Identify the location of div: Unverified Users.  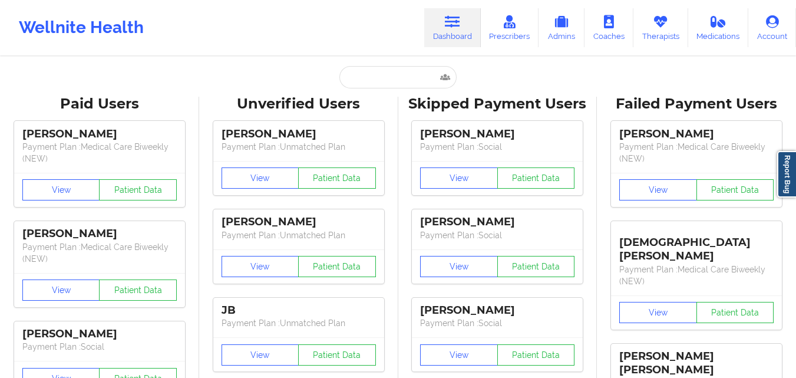
(299, 104).